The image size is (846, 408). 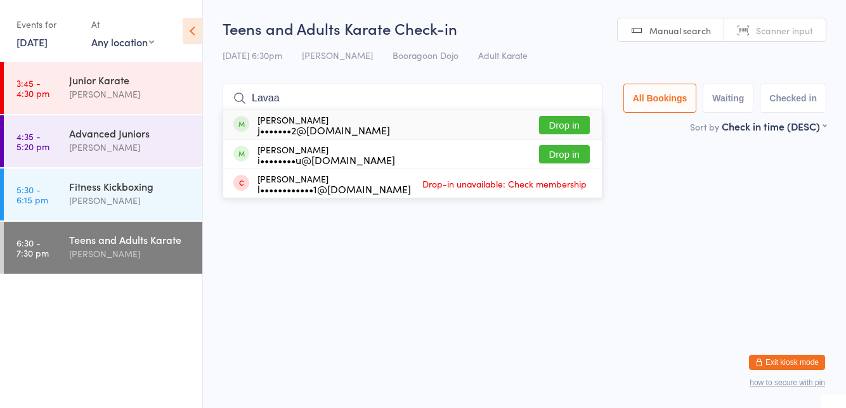 I want to click on time: 4:35 - 5:20 pm, so click(x=33, y=141).